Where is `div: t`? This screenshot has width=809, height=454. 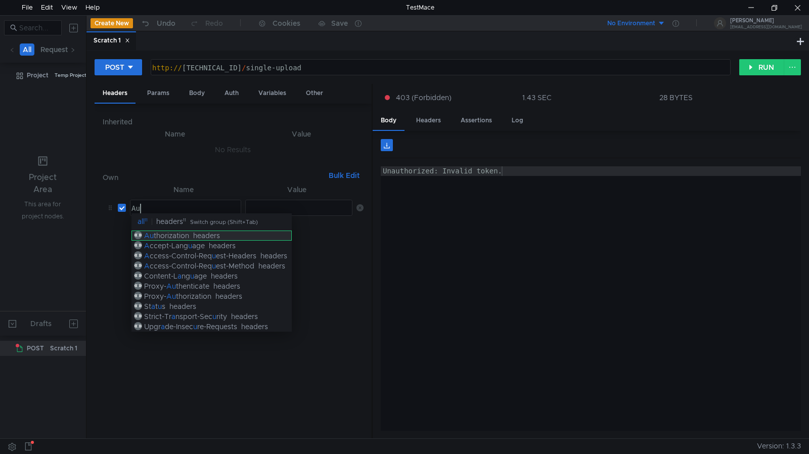
div: t is located at coordinates (156, 306).